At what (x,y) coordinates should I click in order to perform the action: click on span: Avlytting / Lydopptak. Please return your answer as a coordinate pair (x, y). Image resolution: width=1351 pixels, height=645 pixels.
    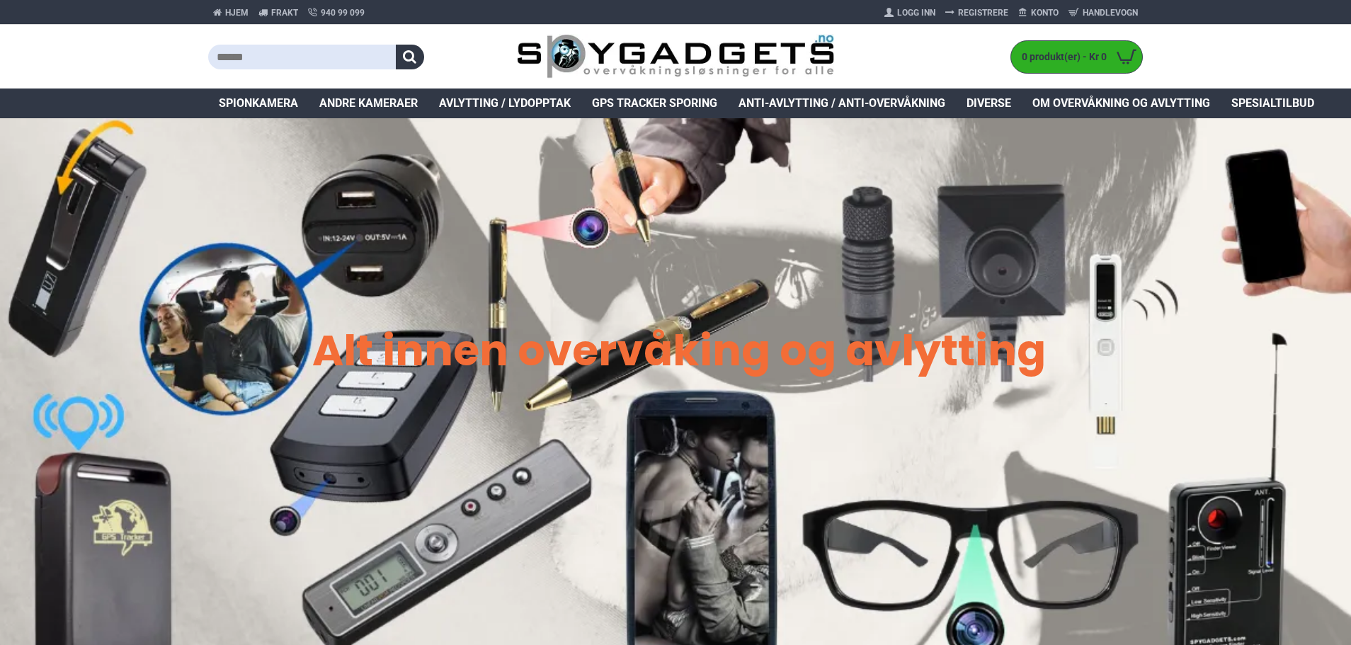
    Looking at the image, I should click on (505, 103).